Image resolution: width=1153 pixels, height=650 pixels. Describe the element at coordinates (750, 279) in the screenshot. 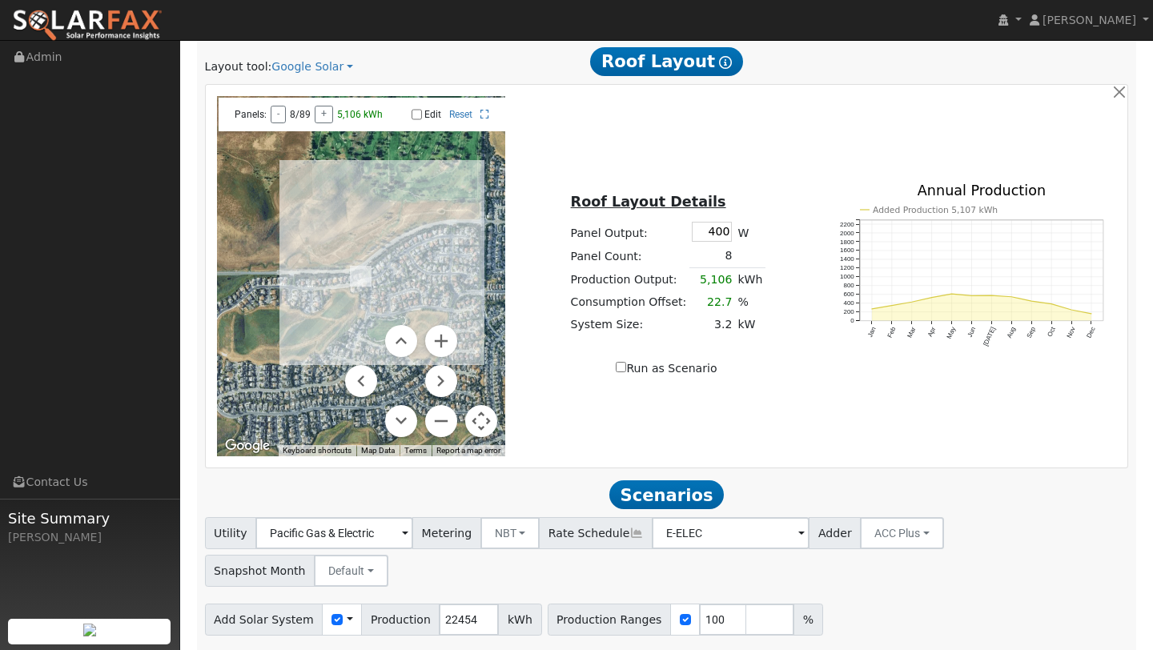

I see `td: kWh` at that location.